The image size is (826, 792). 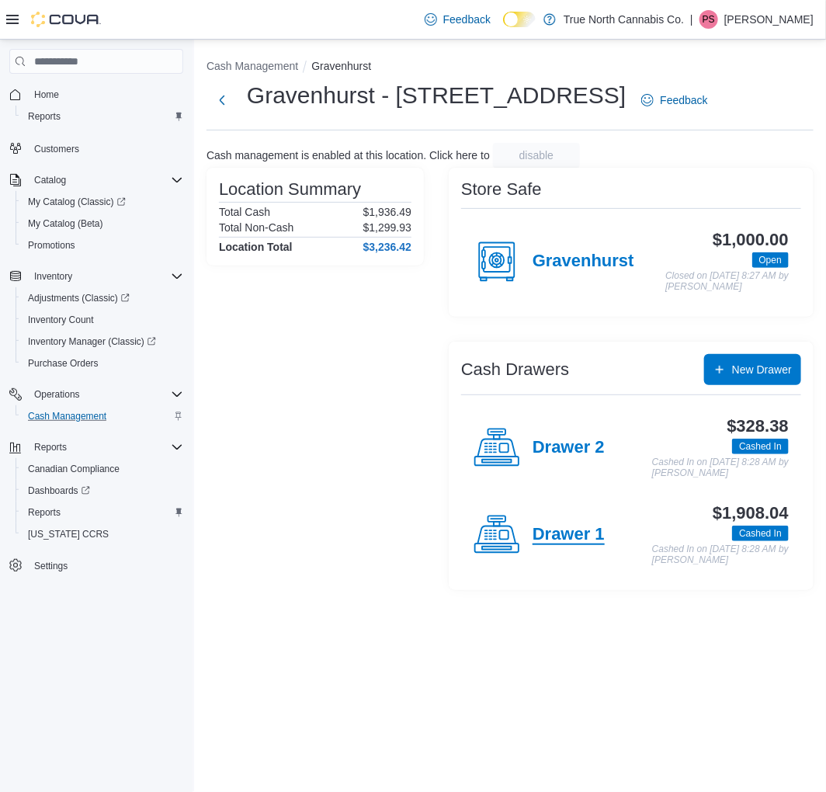 What do you see at coordinates (57, 149) in the screenshot?
I see `a: Customers` at bounding box center [57, 149].